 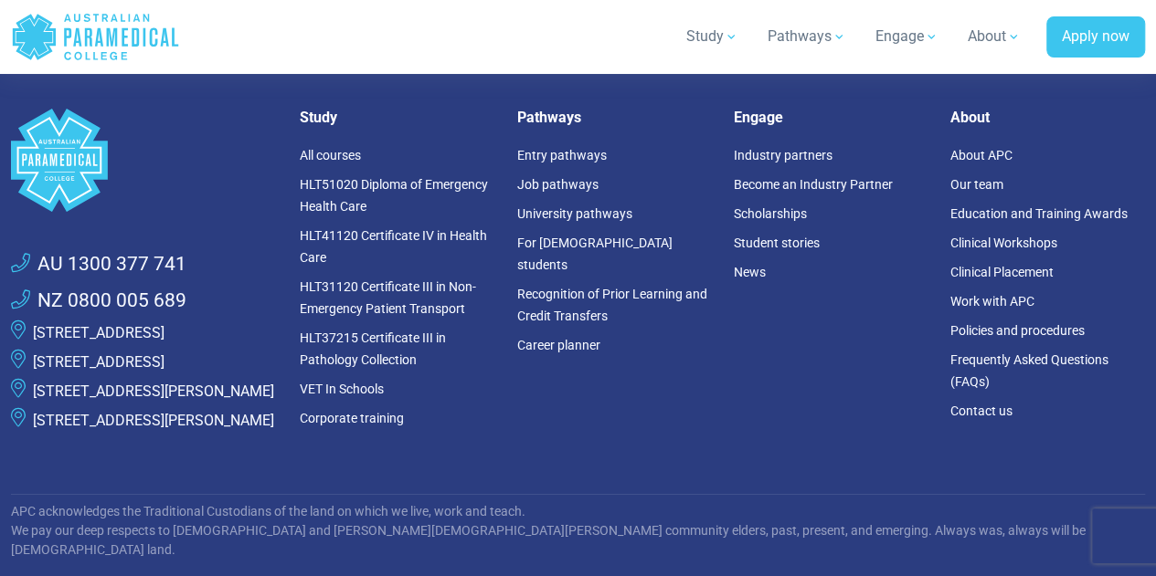 What do you see at coordinates (1003, 243) in the screenshot?
I see `a: Clinical Workshops` at bounding box center [1003, 243].